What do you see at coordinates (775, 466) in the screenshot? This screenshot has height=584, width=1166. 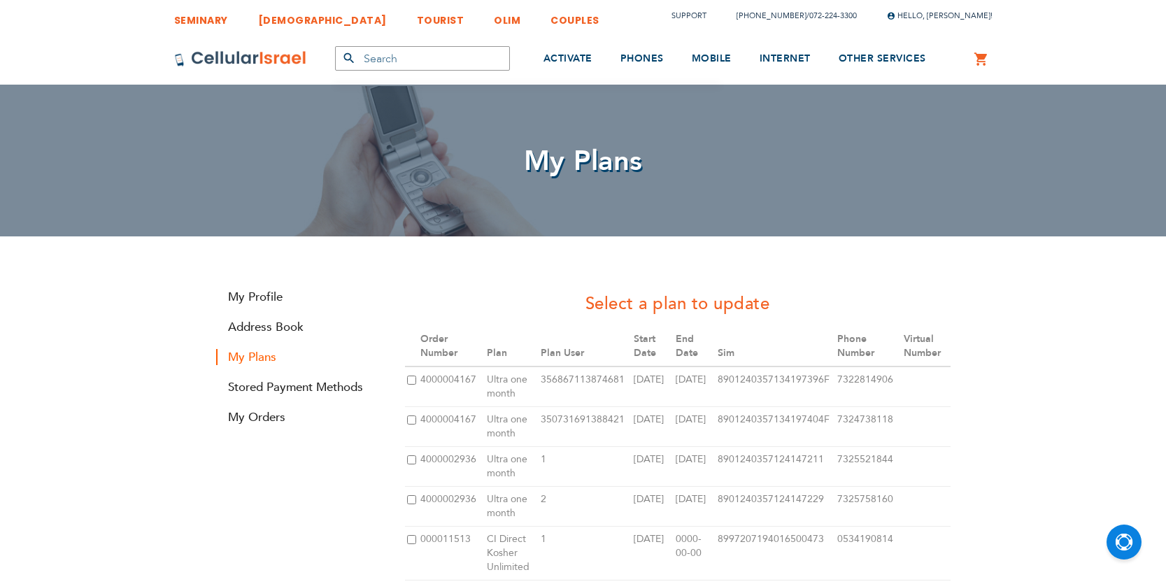 I see `td: 8901240357124147211` at bounding box center [775, 466].